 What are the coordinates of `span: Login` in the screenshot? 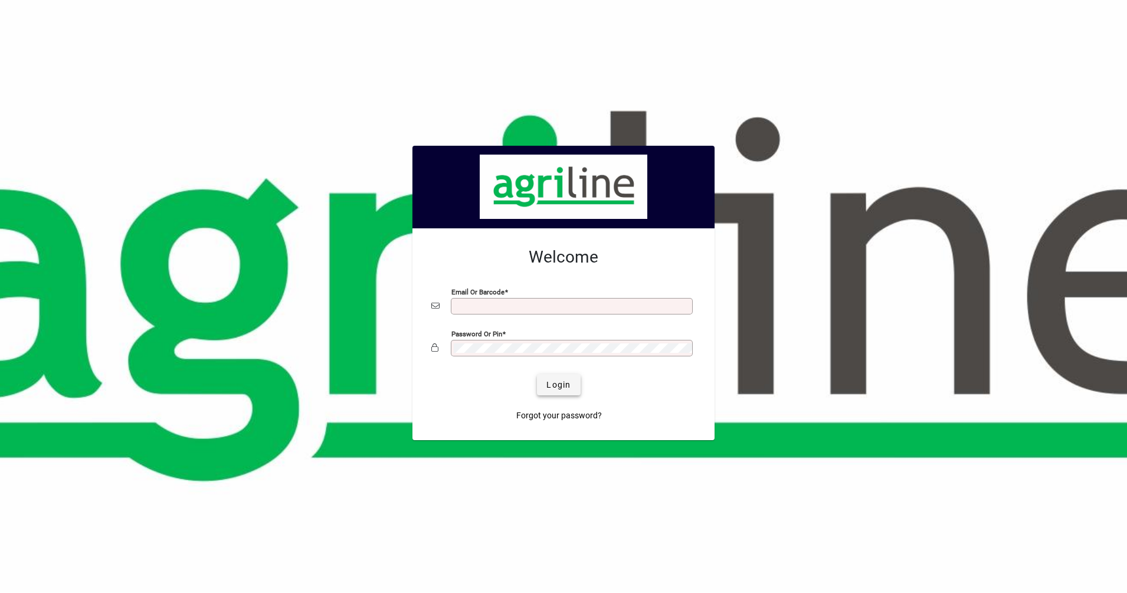 It's located at (558, 385).